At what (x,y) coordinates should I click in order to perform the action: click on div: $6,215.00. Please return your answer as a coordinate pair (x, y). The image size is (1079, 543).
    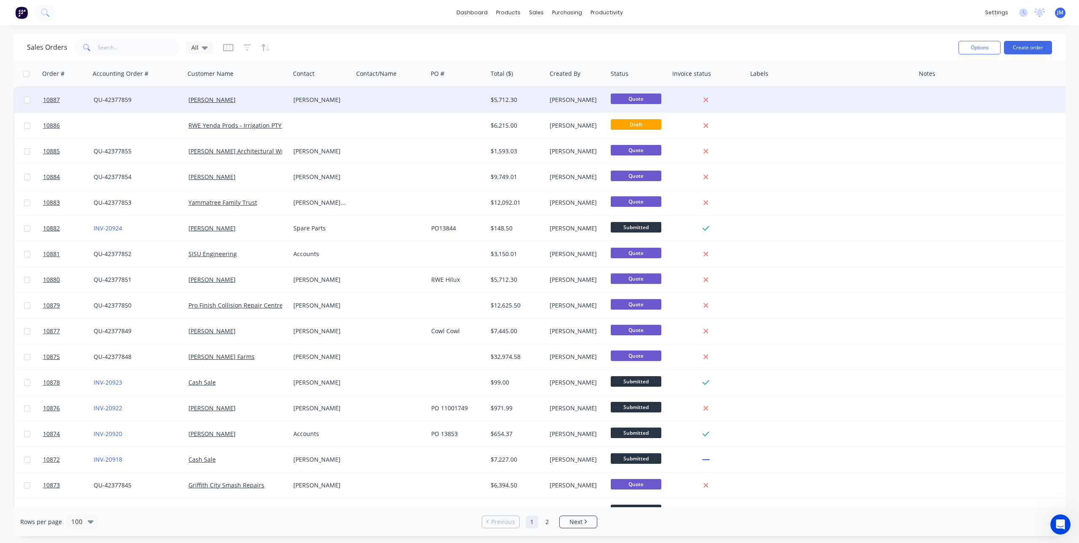
    Looking at the image, I should click on (515, 126).